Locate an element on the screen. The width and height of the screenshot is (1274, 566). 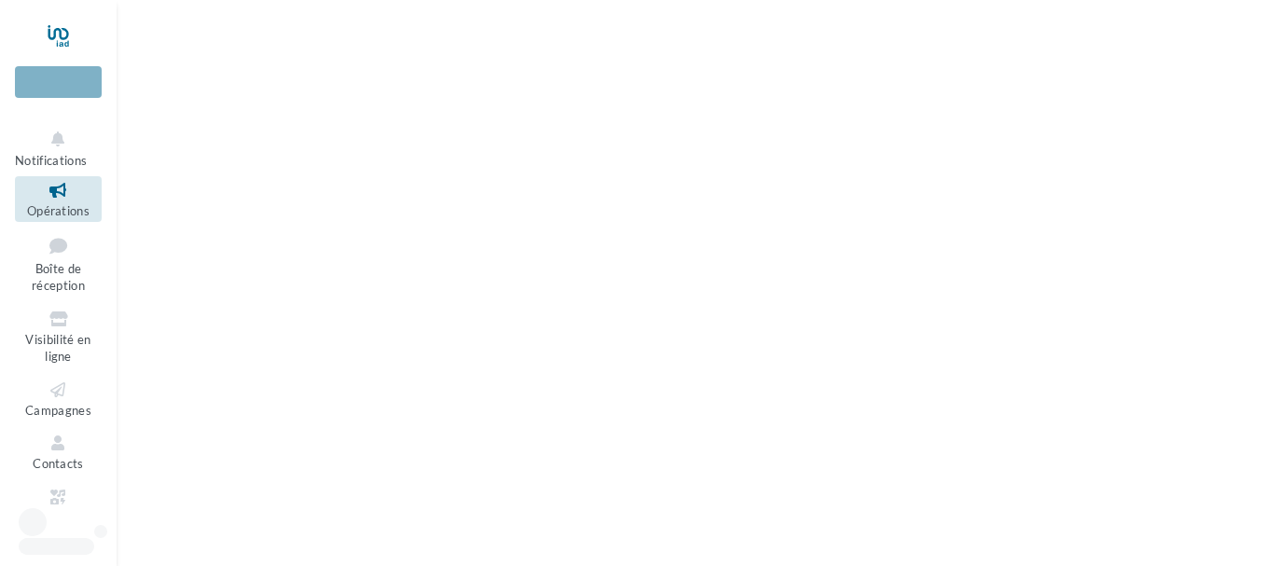
span: Campagnes is located at coordinates (58, 410).